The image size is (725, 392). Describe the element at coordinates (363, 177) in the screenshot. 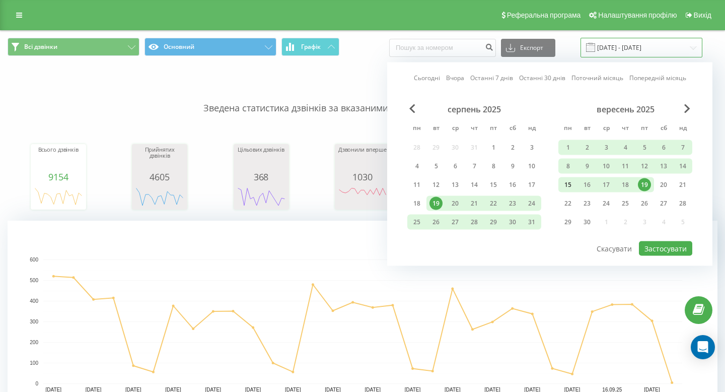

I see `div: 1030` at that location.